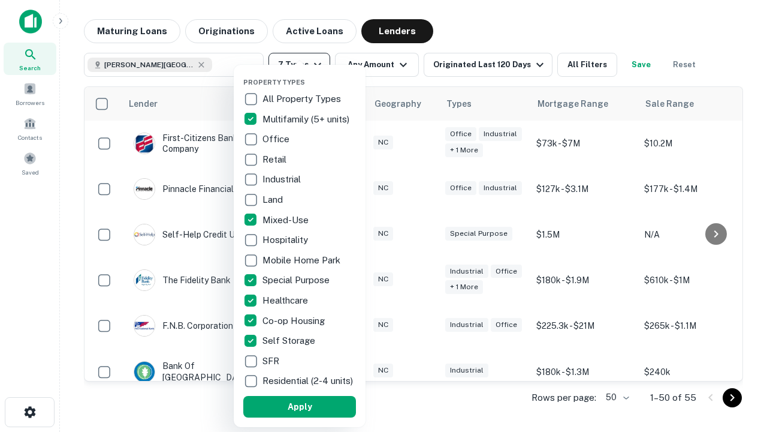 Image resolution: width=767 pixels, height=432 pixels. I want to click on p: Multifamily (5+ units), so click(307, 119).